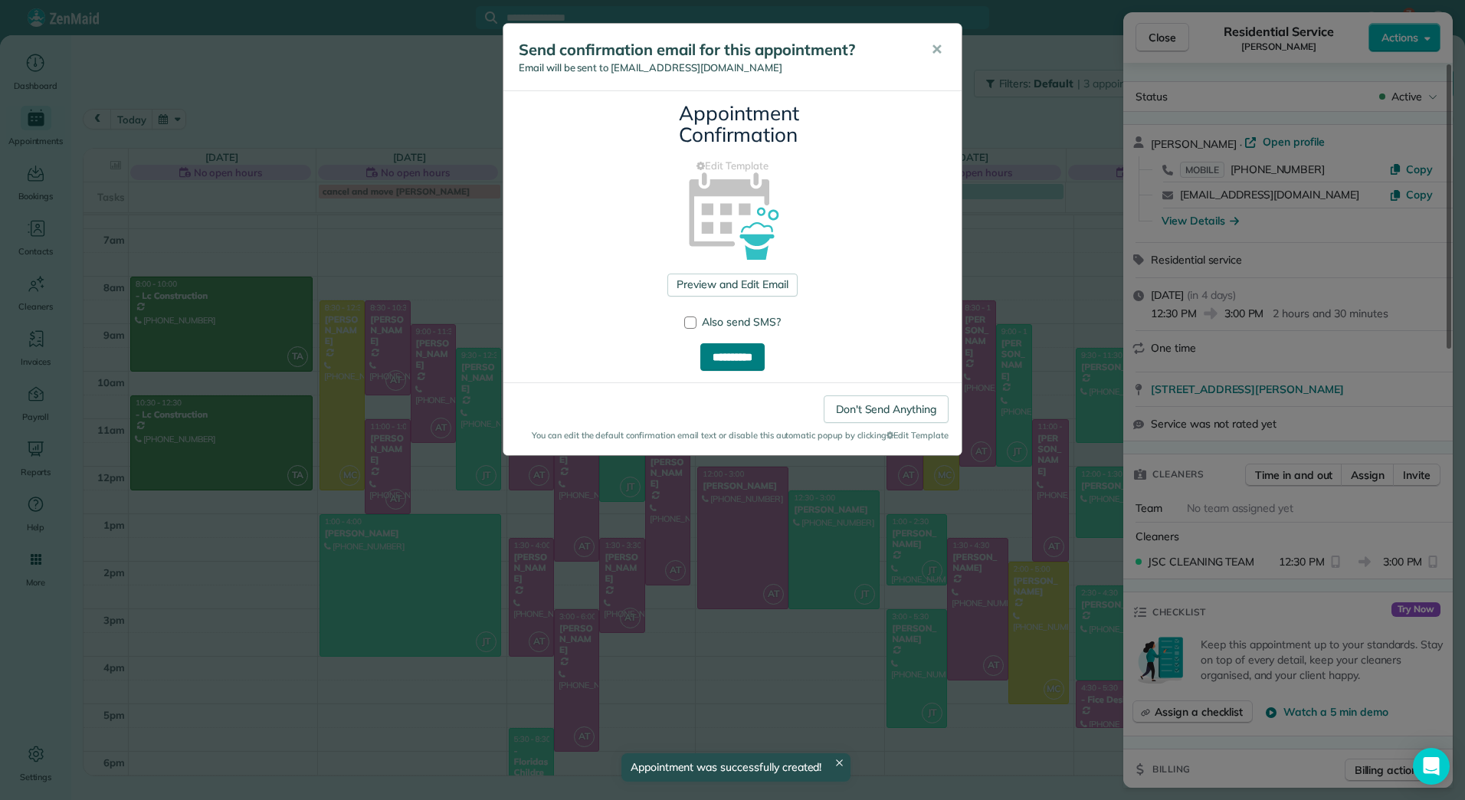 The height and width of the screenshot is (800, 1465). Describe the element at coordinates (733, 166) in the screenshot. I see `a: Edit Template` at that location.